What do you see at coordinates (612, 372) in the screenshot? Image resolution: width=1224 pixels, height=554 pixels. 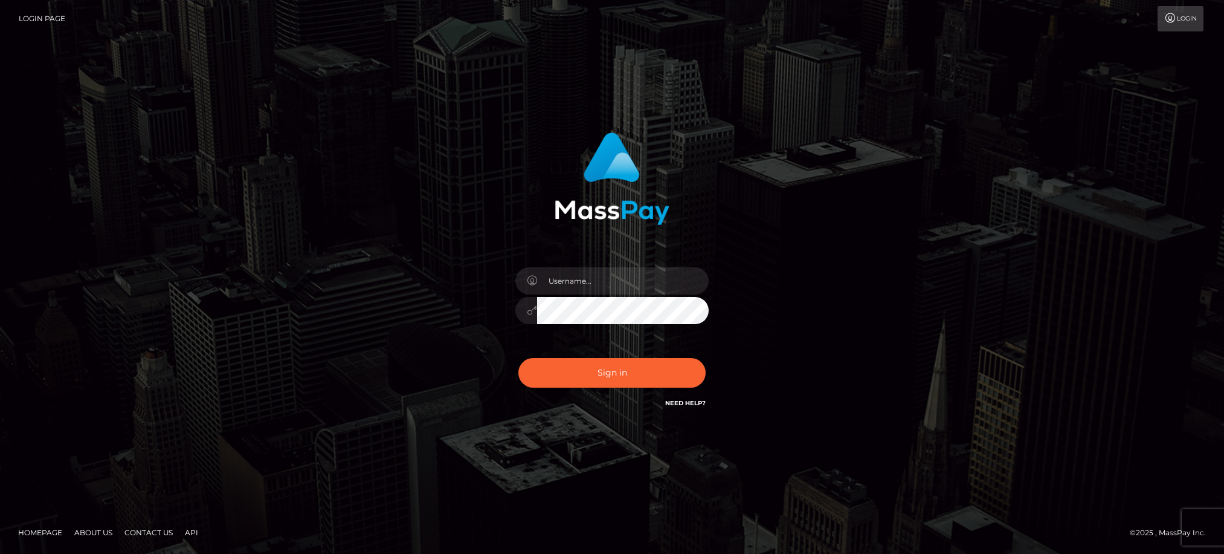 I see `button: Sign in` at bounding box center [612, 372].